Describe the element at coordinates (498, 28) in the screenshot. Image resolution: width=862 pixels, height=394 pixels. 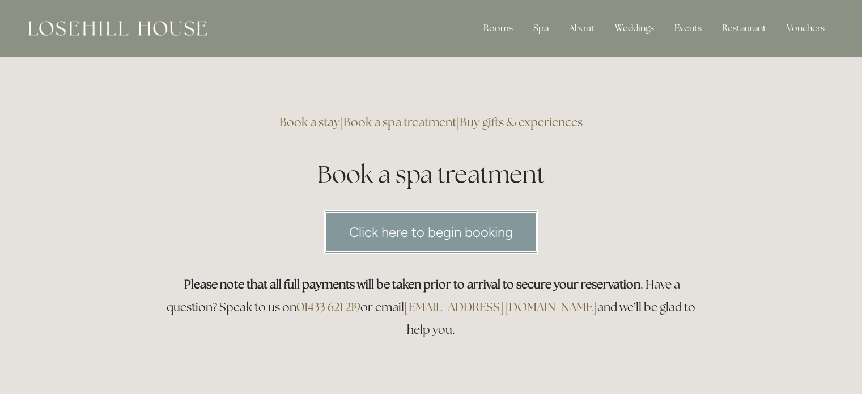
I see `div: Rooms` at that location.